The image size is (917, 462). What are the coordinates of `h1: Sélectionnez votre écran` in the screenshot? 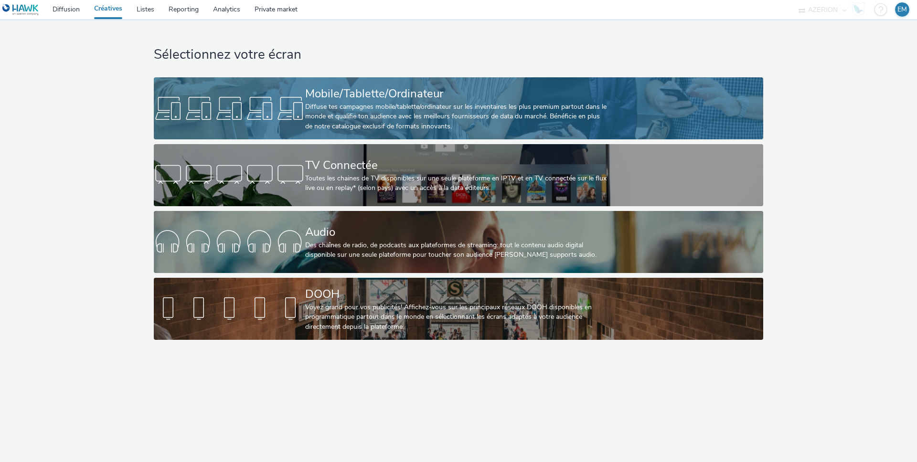 It's located at (458, 55).